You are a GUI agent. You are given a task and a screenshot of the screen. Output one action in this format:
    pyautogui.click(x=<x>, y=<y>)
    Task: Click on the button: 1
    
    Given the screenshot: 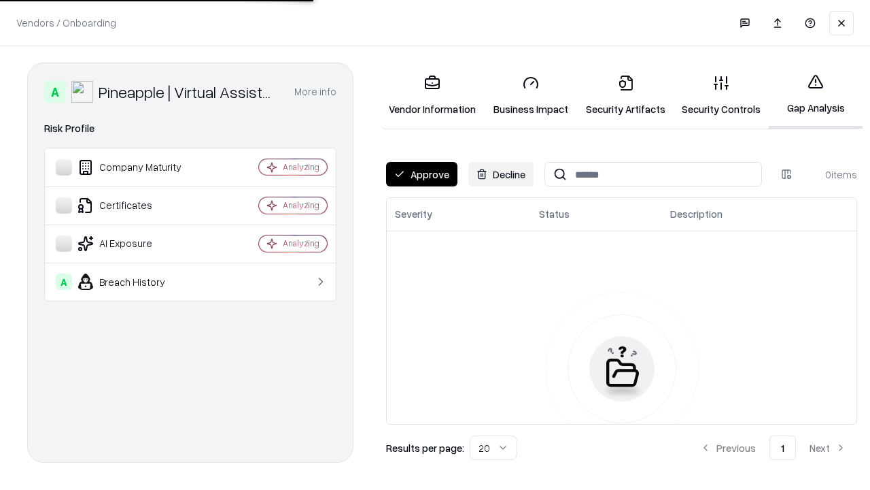 What is the action you would take?
    pyautogui.click(x=783, y=447)
    